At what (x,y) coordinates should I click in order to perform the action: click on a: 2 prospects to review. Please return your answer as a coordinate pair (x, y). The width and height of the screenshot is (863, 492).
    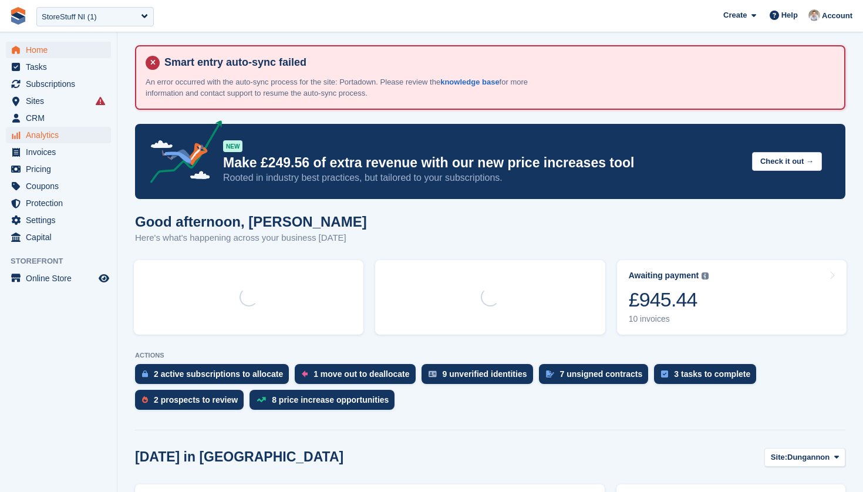
    Looking at the image, I should click on (192, 403).